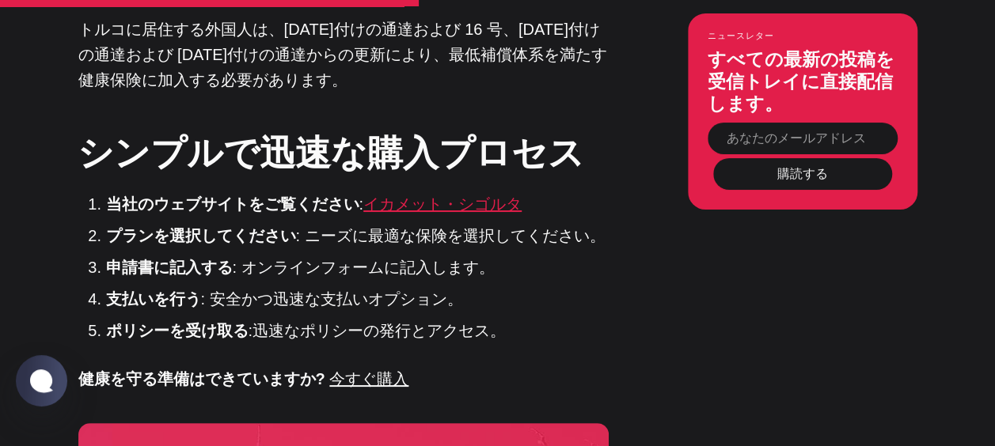 Image resolution: width=995 pixels, height=446 pixels. What do you see at coordinates (803, 36) in the screenshot?
I see `small: ニュースレター` at bounding box center [803, 36].